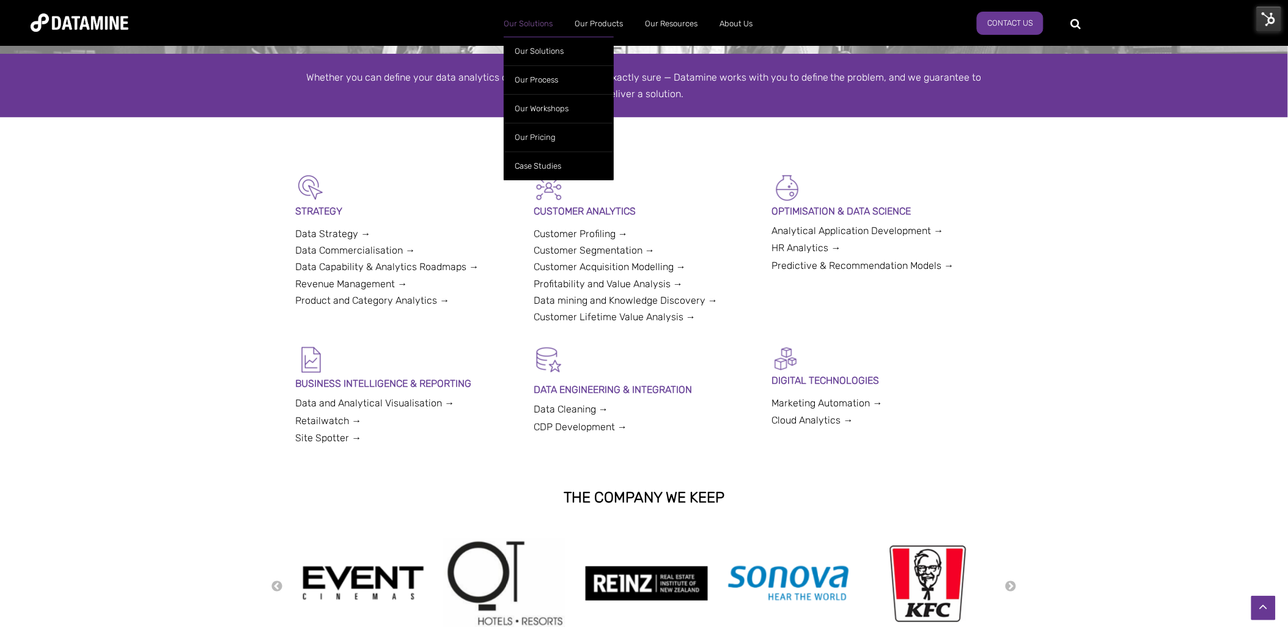 The image size is (1288, 627). What do you see at coordinates (644, 211) in the screenshot?
I see `p: CUSTOMER ANALYTICS` at bounding box center [644, 211].